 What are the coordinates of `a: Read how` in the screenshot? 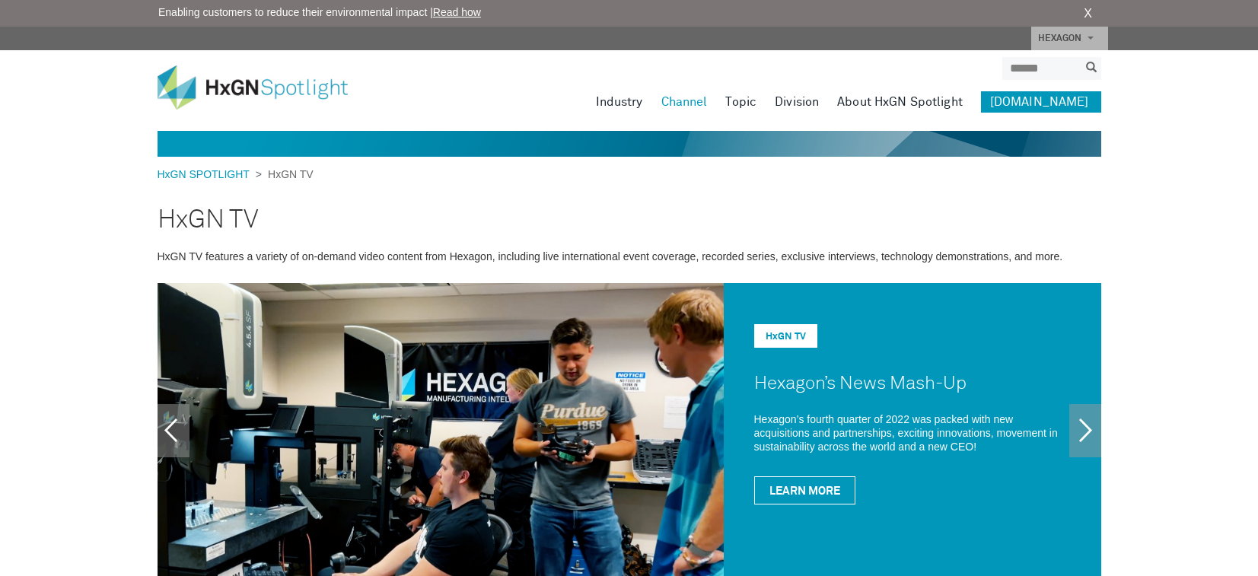 It's located at (457, 12).